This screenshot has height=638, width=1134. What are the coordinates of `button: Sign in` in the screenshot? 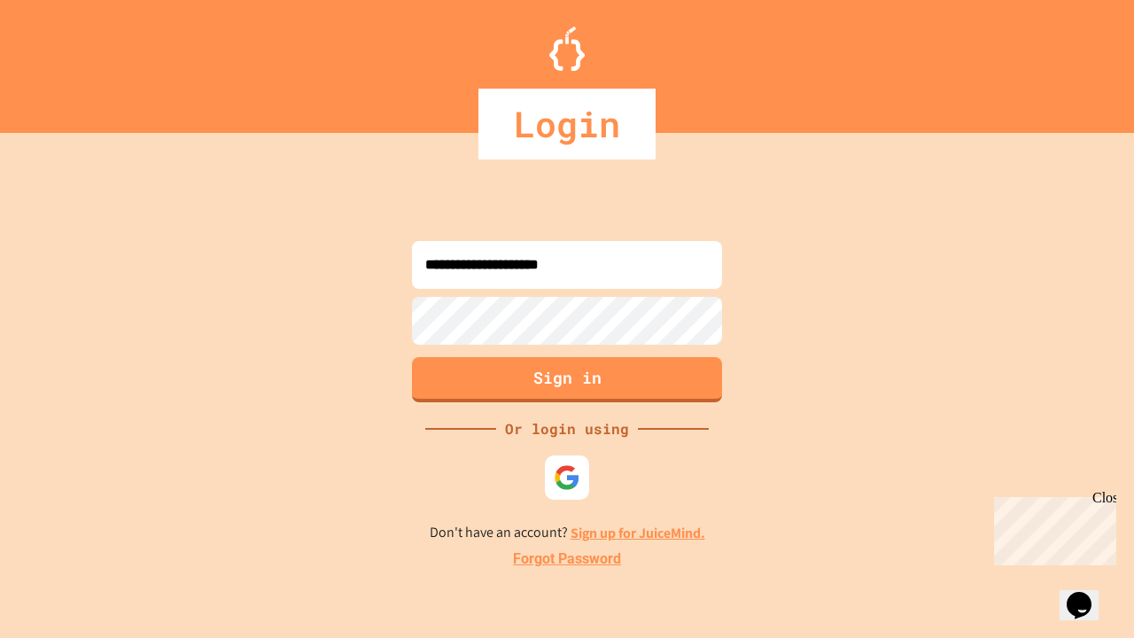 It's located at (567, 379).